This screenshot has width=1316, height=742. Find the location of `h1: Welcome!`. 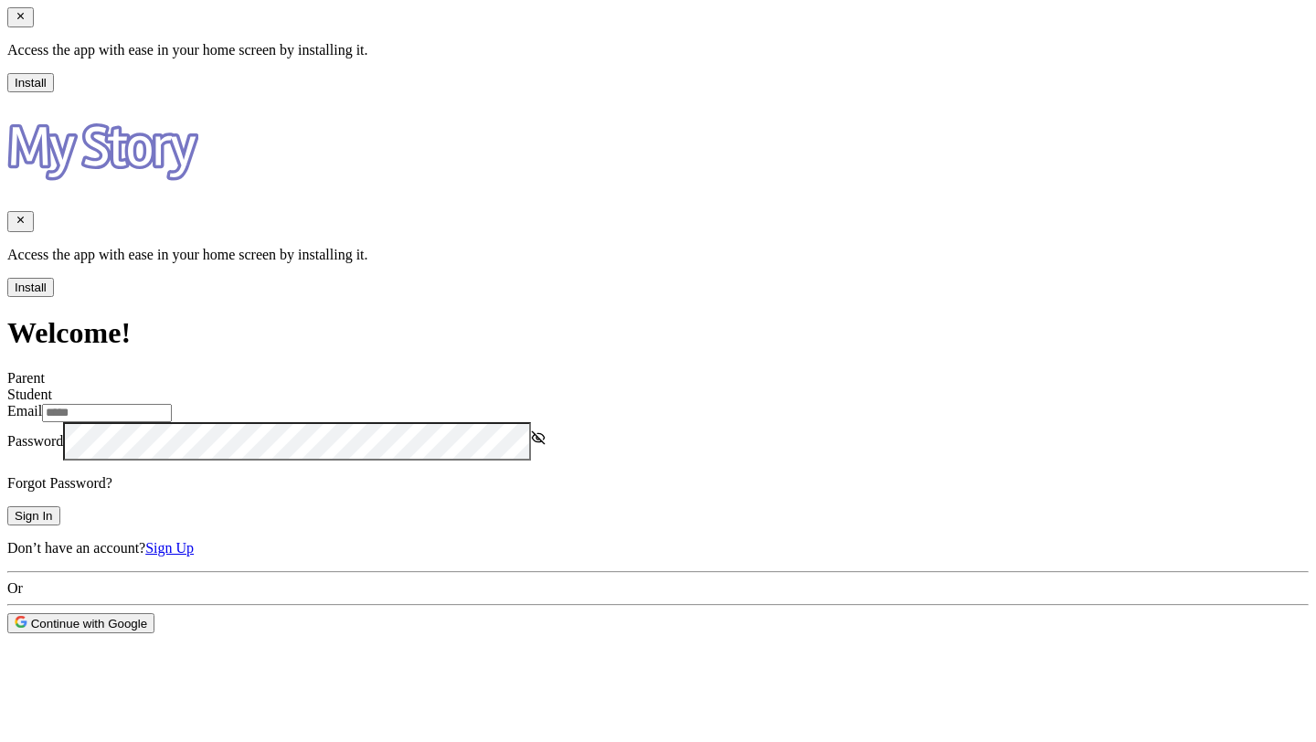

h1: Welcome! is located at coordinates (658, 333).